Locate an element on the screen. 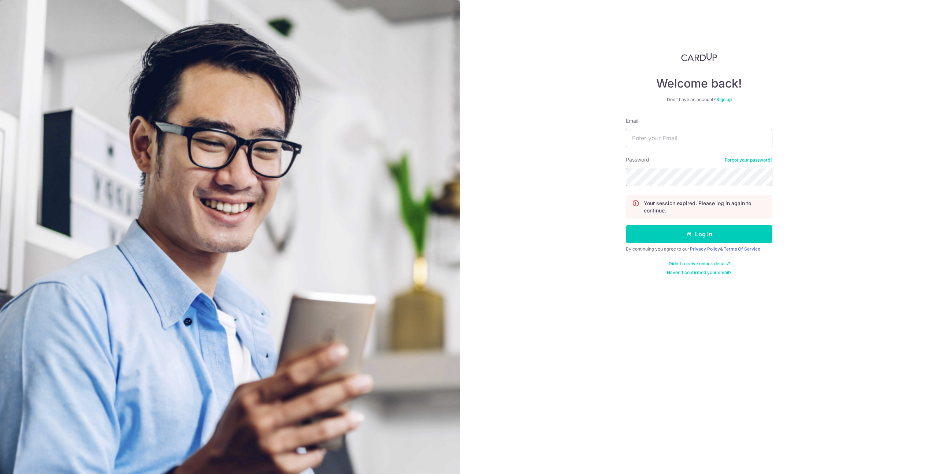  a: Sign up is located at coordinates (724, 99).